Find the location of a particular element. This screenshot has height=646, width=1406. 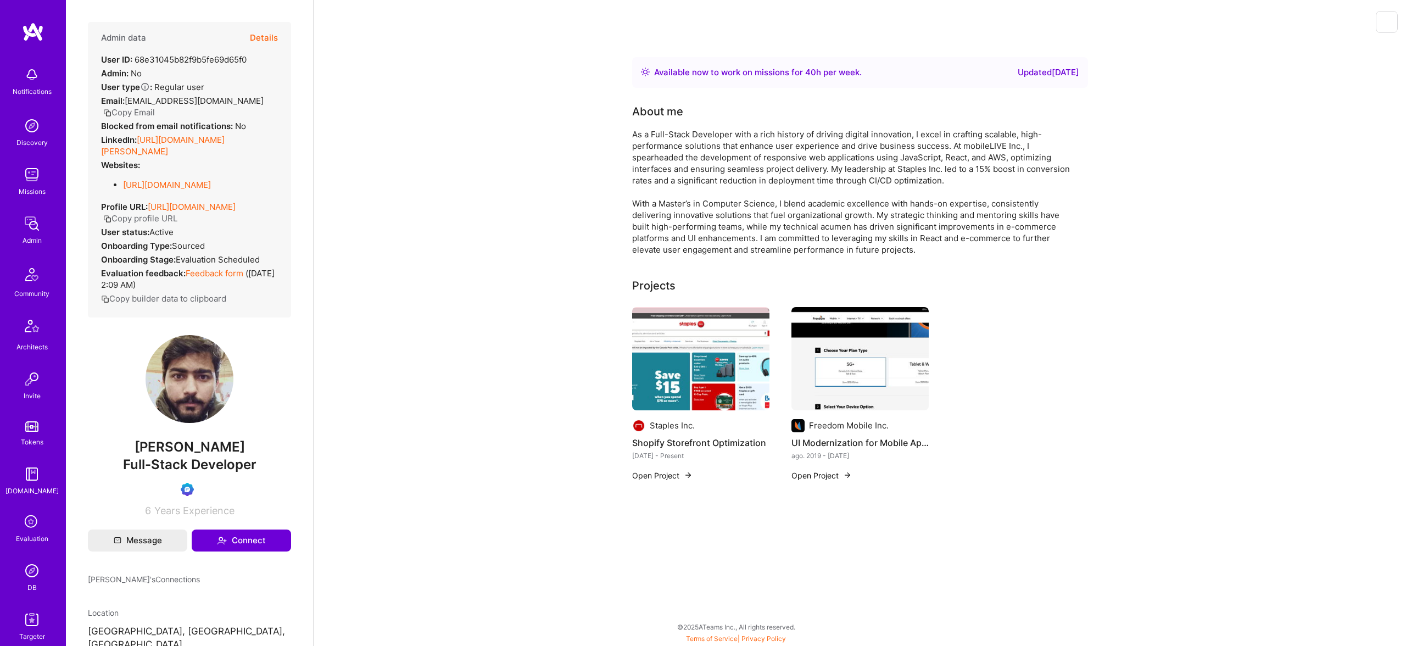

div: Projects is located at coordinates (653, 286).